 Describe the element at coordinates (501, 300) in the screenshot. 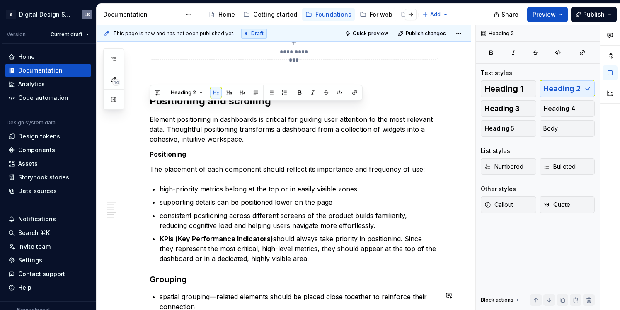

I see `div: Block actions` at that location.